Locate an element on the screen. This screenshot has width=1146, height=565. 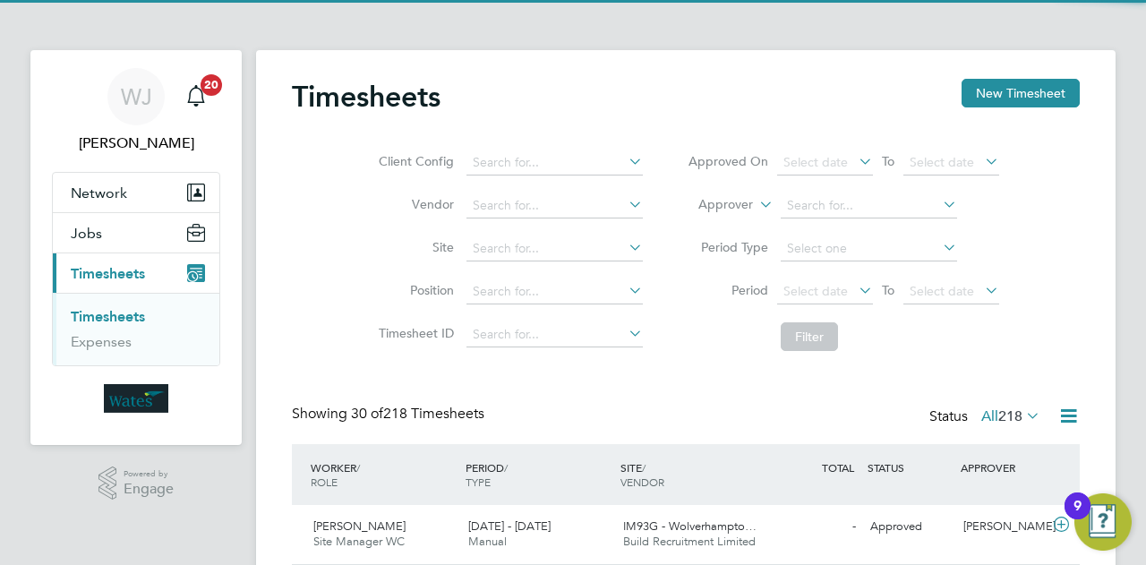
label: Timesheet ID is located at coordinates (414, 333).